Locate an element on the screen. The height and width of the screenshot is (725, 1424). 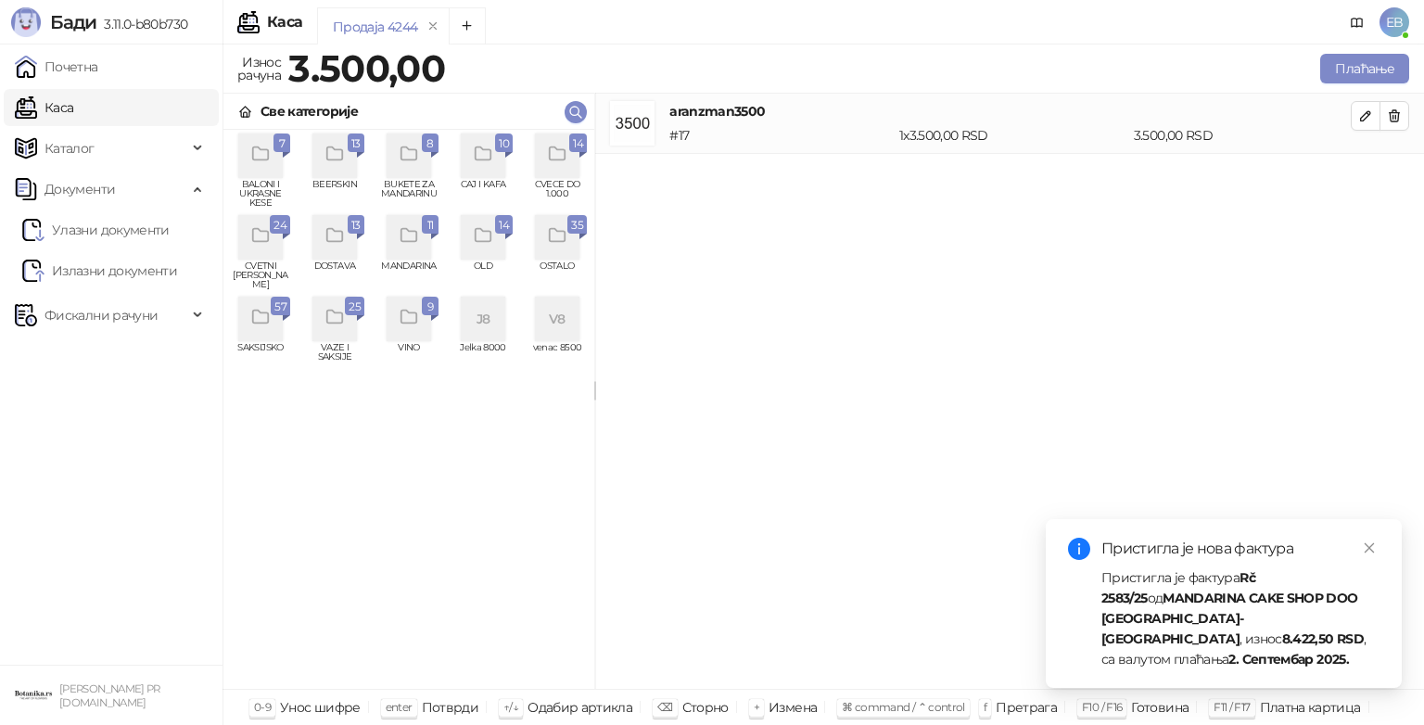
span: Jelka 8000 is located at coordinates (483, 357).